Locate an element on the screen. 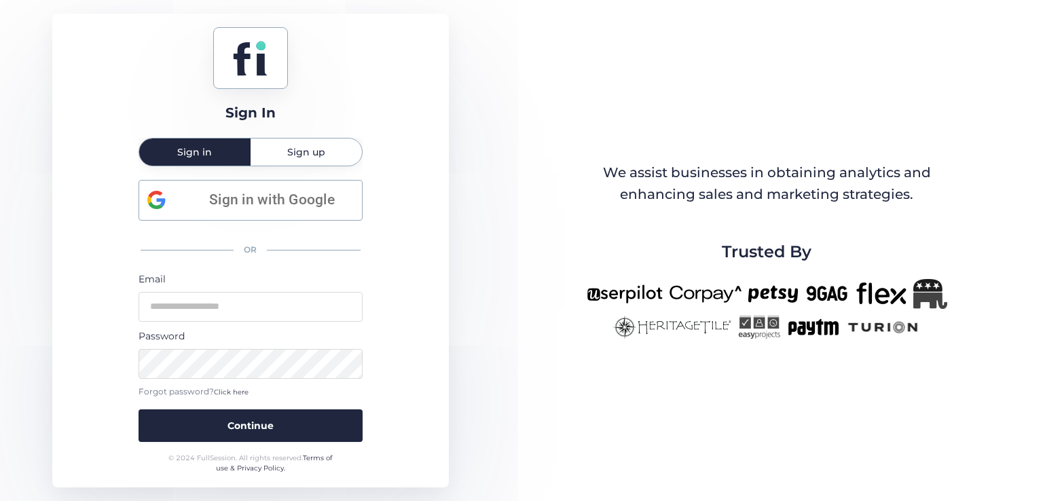 The image size is (1043, 501). img: petsy-new.png is located at coordinates (773, 294).